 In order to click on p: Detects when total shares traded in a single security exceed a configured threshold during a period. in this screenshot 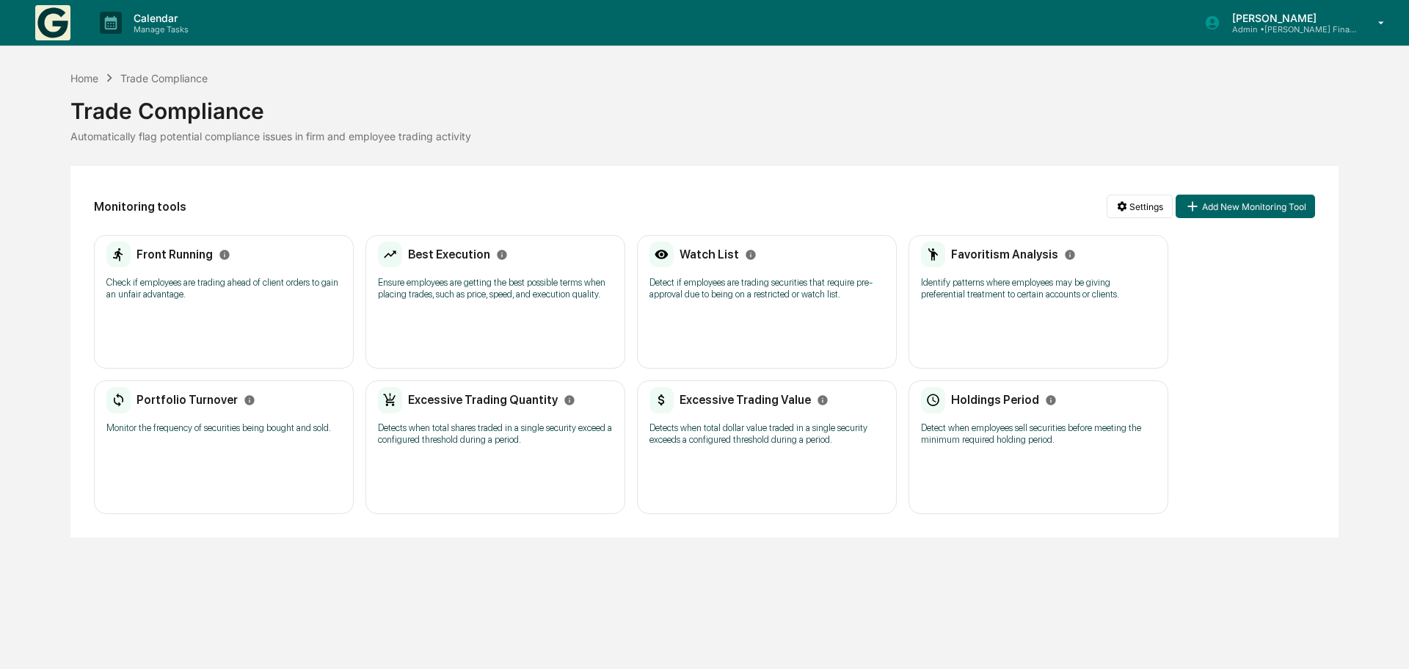, I will do `click(495, 434)`.